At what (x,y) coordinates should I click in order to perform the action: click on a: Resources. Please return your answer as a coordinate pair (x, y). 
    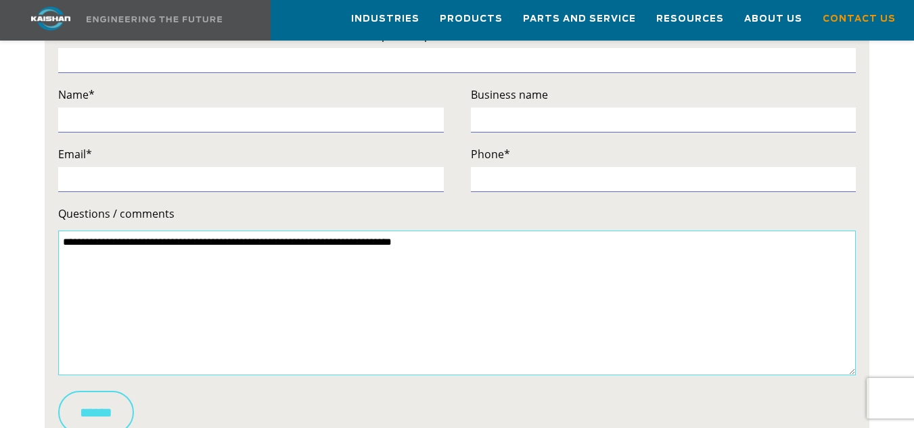
    Looking at the image, I should click on (690, 19).